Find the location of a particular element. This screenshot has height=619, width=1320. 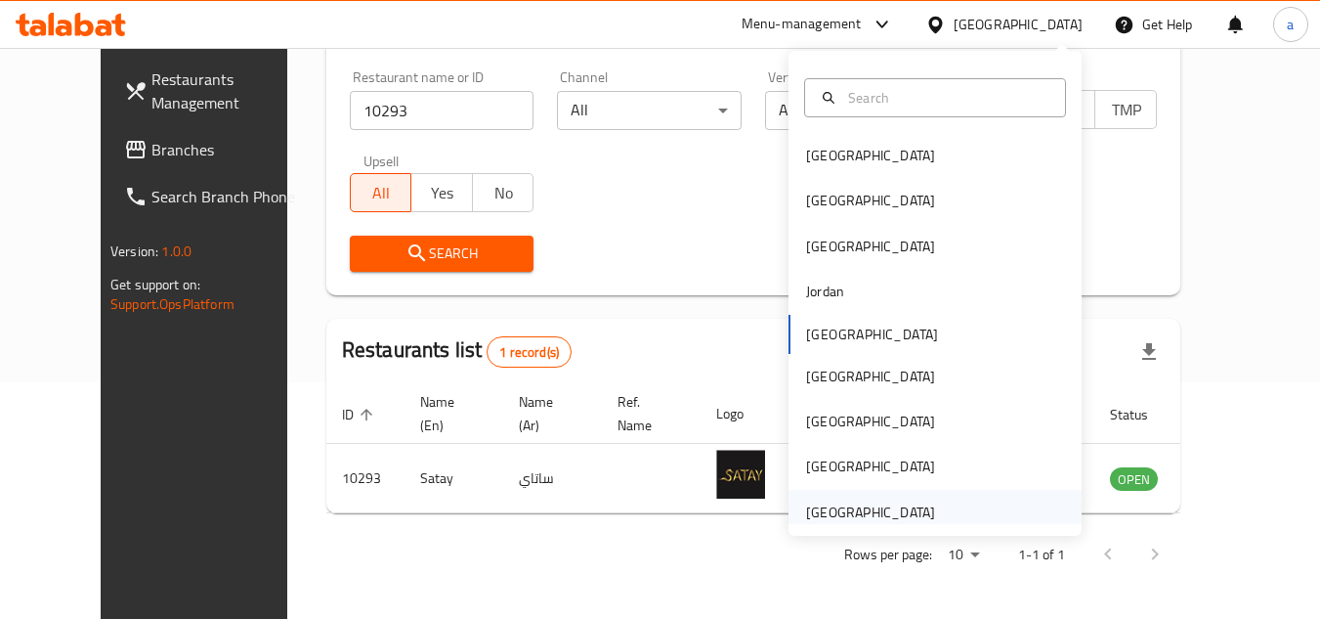

img: Satay is located at coordinates (741, 474).